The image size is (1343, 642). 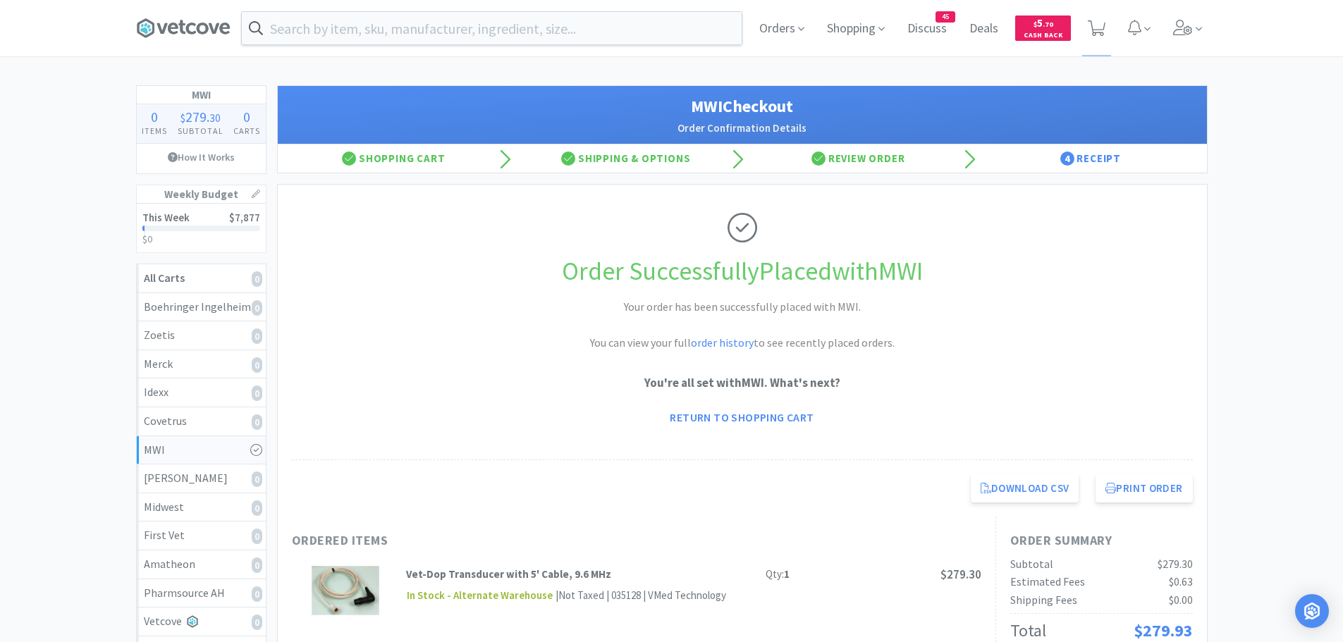 I want to click on div: Midwest, so click(x=201, y=508).